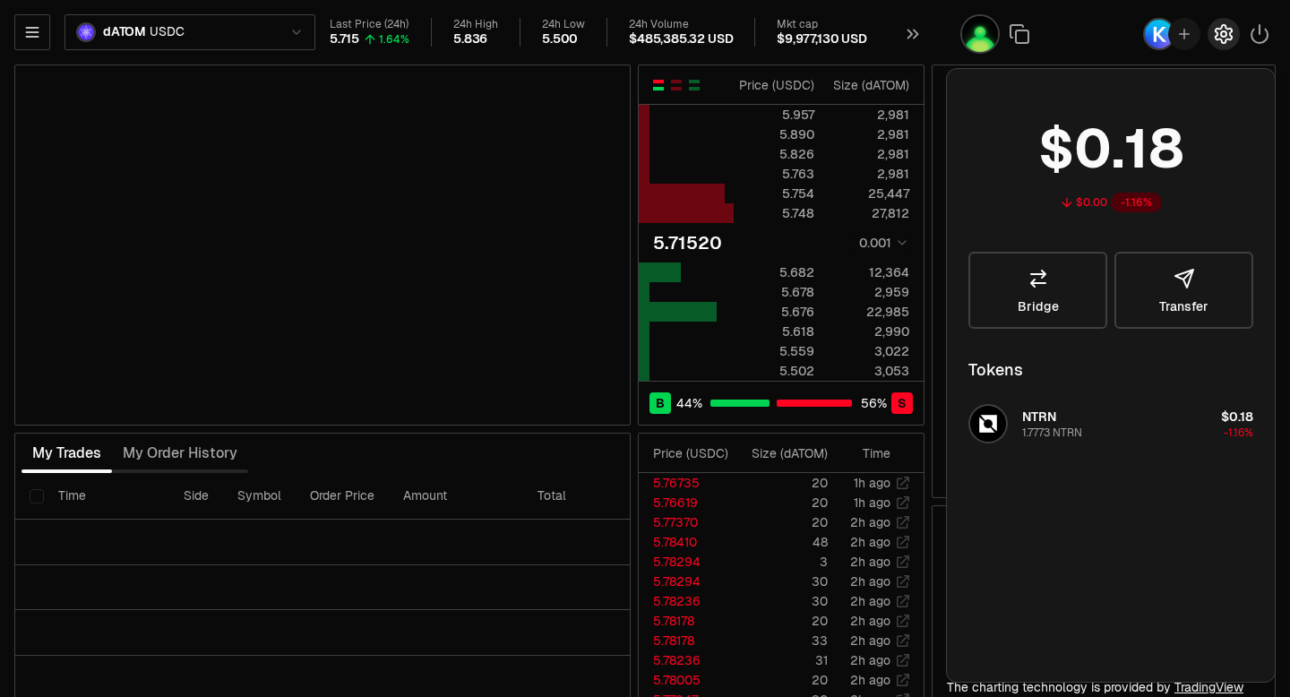 The height and width of the screenshot is (697, 1290). Describe the element at coordinates (658, 85) in the screenshot. I see `button: Show Buy and Sell Orders` at that location.